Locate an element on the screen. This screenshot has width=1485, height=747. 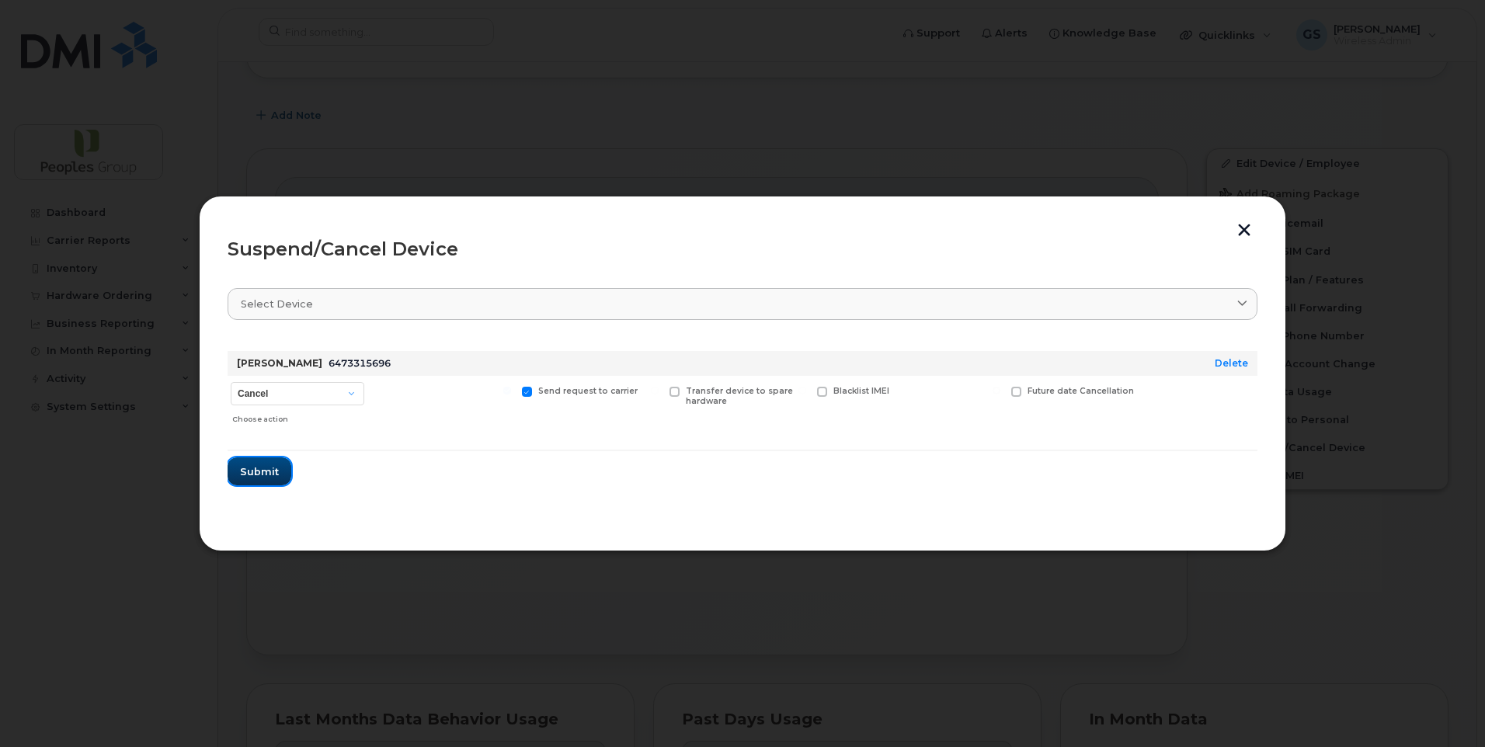
button: Submit is located at coordinates (259, 471).